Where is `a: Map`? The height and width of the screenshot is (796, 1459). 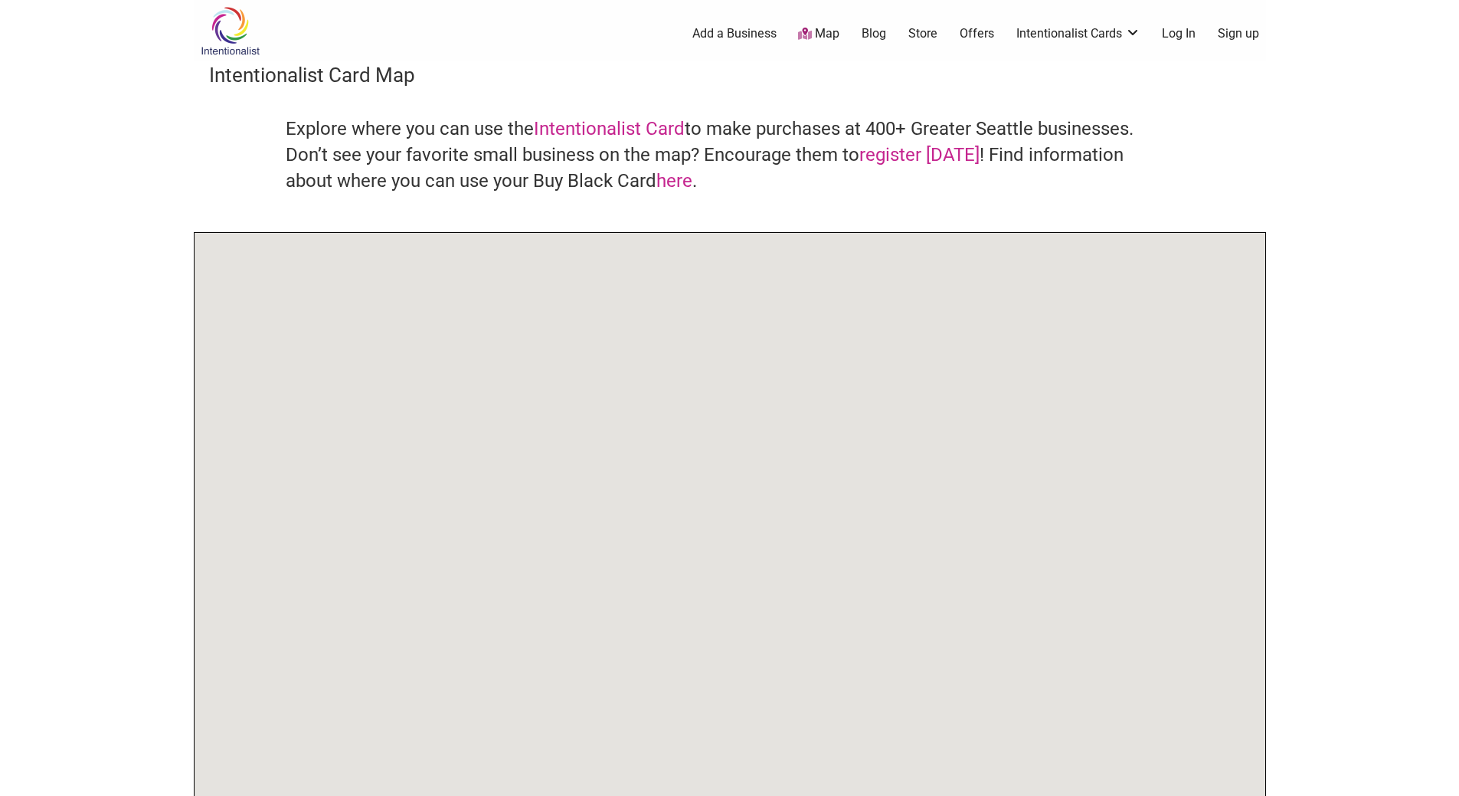 a: Map is located at coordinates (819, 34).